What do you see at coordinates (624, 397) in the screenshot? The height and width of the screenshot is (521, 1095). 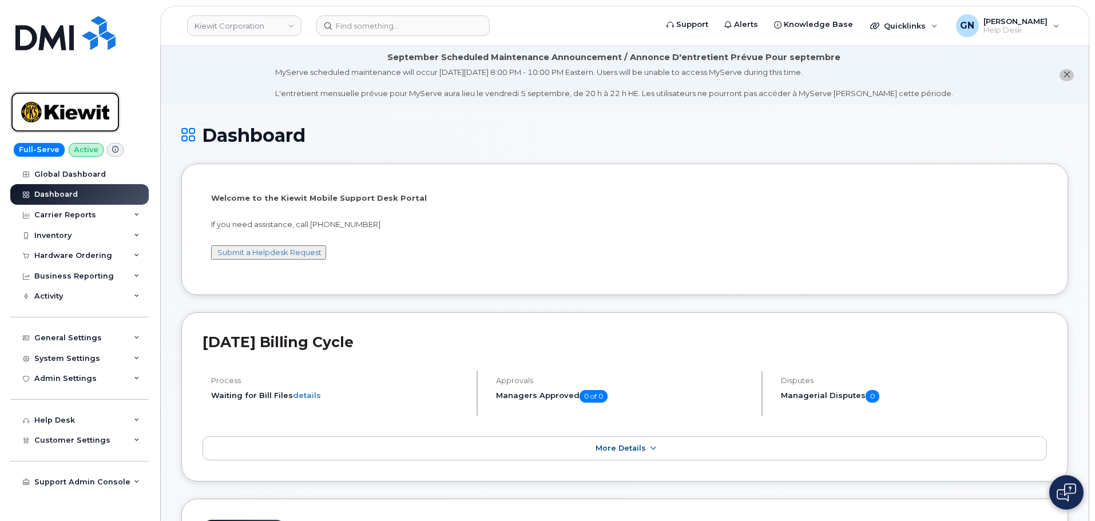 I see `h5: Managers Approved` at bounding box center [624, 397].